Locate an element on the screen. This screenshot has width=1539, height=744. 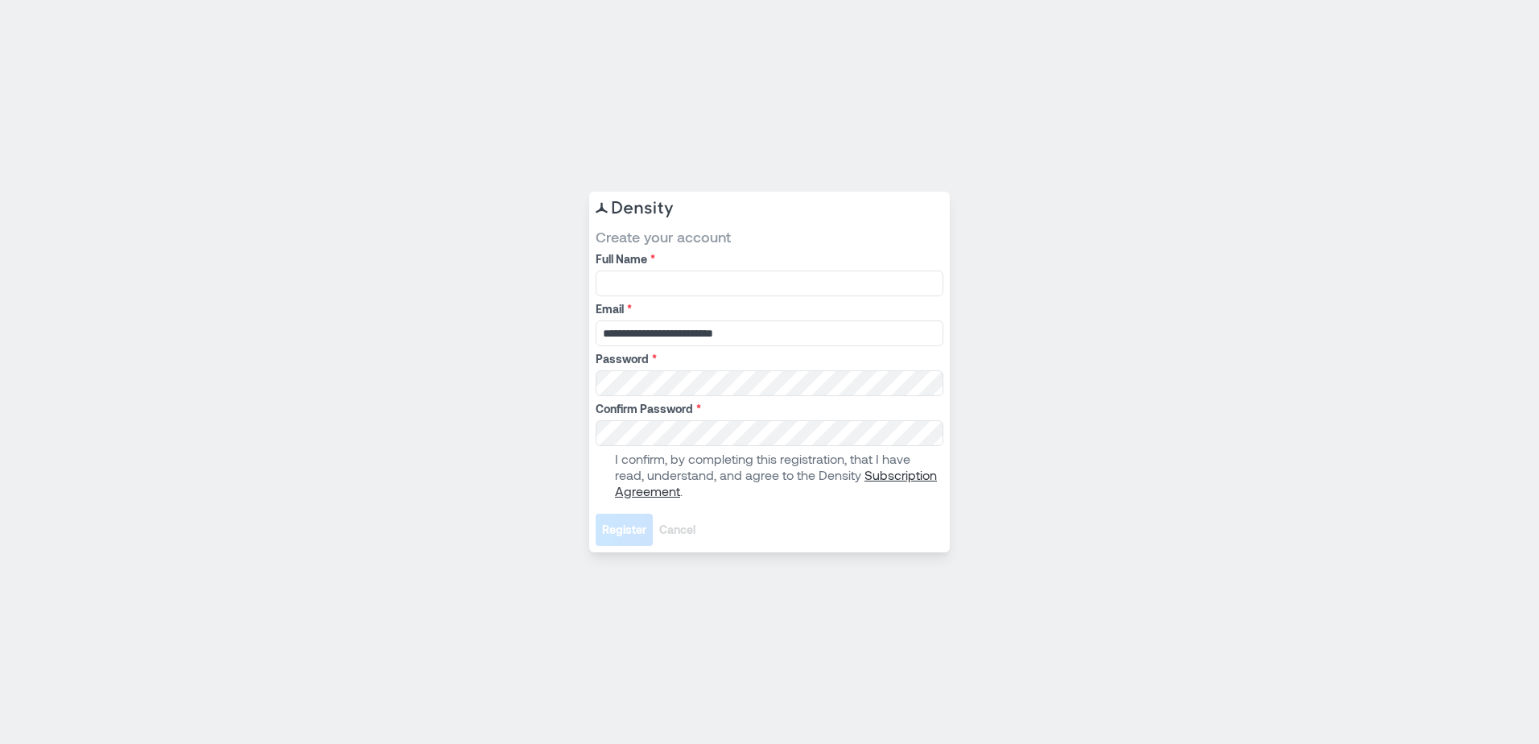
span: Cancel is located at coordinates (677, 530).